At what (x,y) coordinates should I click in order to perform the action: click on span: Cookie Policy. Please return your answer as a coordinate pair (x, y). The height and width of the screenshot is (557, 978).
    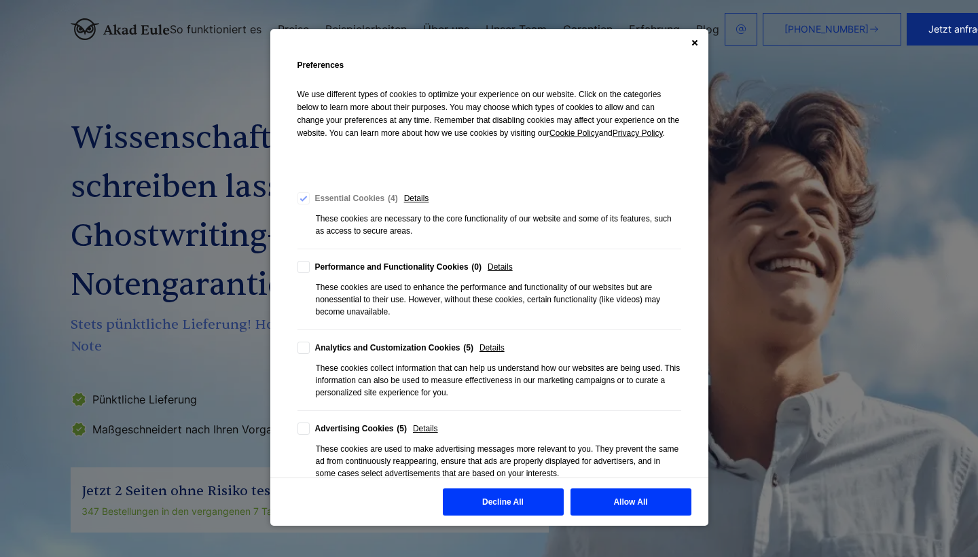
    Looking at the image, I should click on (574, 133).